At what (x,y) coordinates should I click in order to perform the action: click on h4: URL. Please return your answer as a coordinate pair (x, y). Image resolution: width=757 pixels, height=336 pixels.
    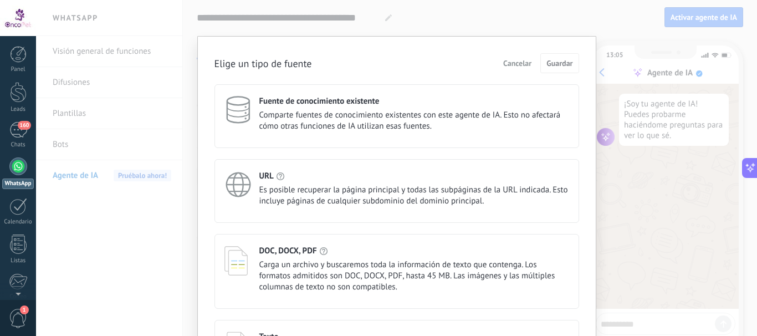
    Looking at the image, I should click on (267, 176).